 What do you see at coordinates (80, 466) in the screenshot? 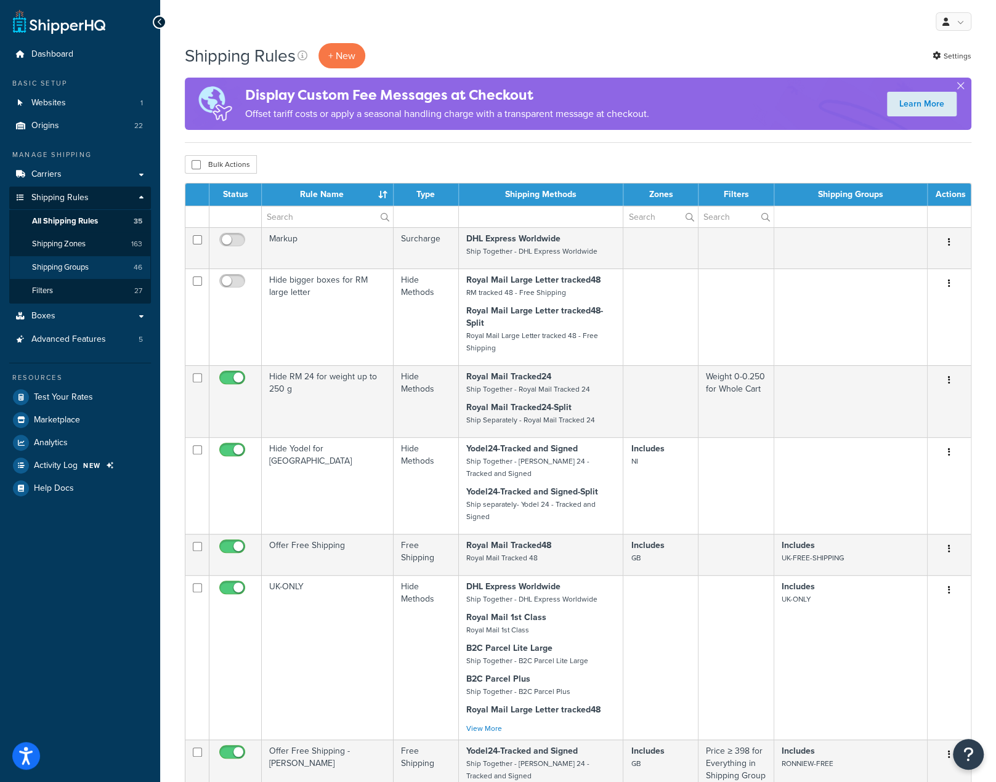
I see `li: Activity Log` at bounding box center [80, 466].